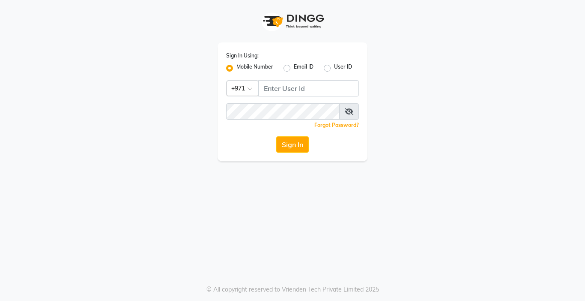  I want to click on label: Email ID, so click(304, 68).